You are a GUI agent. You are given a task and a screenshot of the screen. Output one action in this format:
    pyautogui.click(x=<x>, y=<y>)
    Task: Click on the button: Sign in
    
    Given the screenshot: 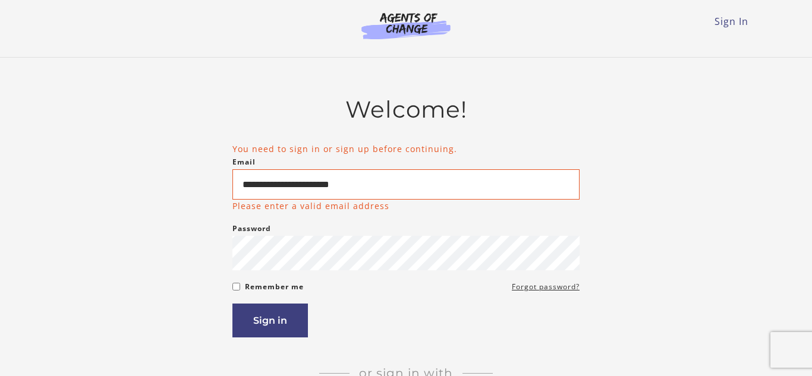 What is the action you would take?
    pyautogui.click(x=270, y=321)
    